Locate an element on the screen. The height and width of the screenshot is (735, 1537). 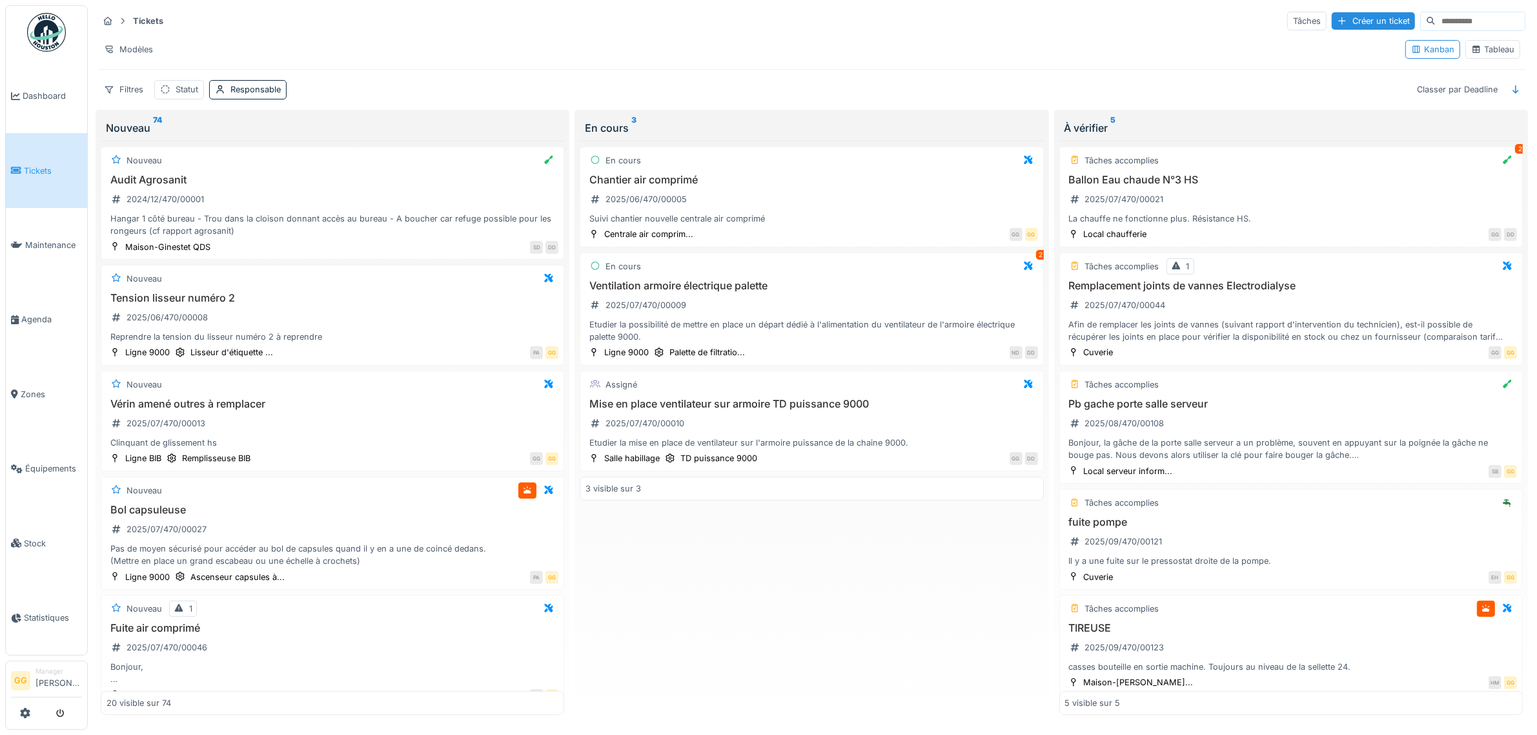
h3: Tension lisseur numéro 2 is located at coordinates (332, 298).